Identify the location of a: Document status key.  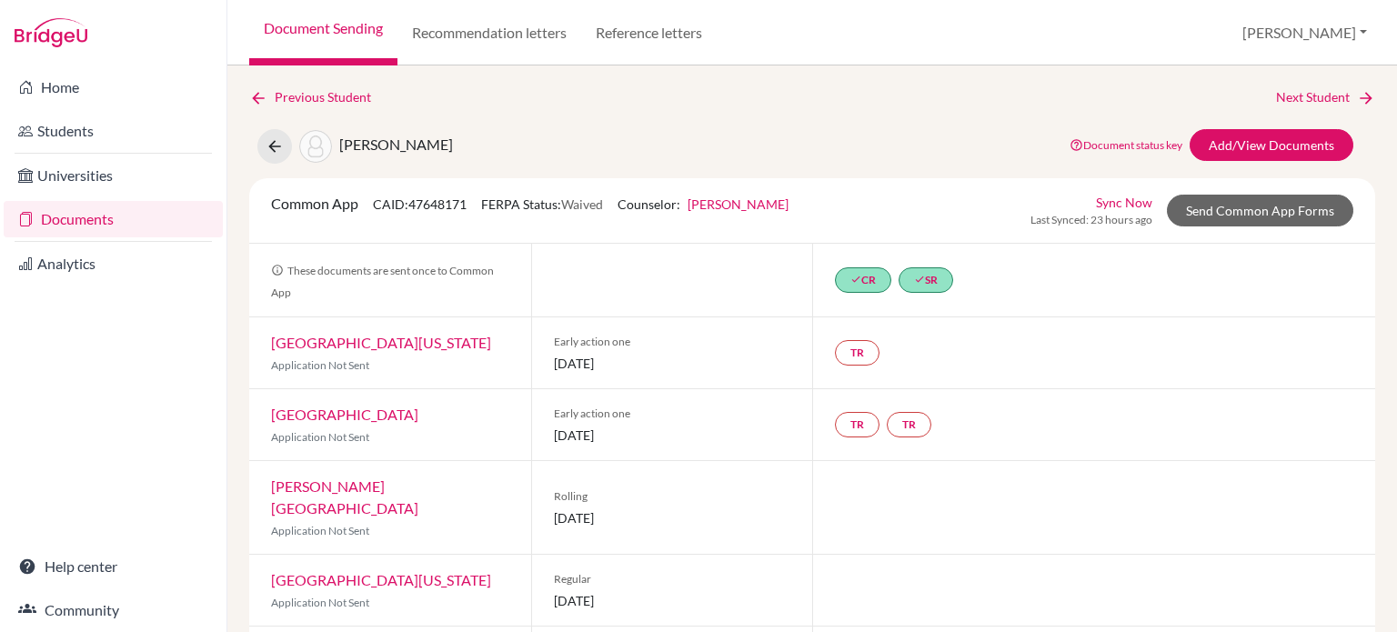
(1126, 145).